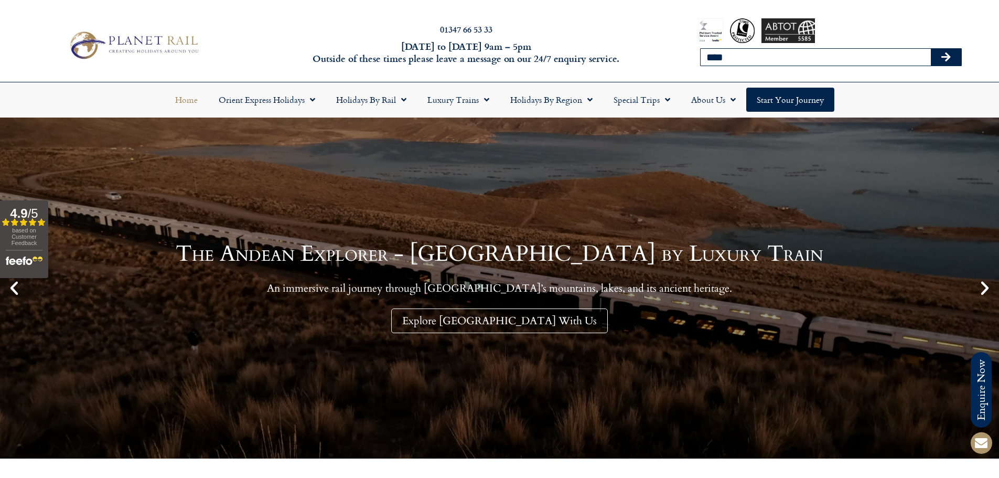 Image resolution: width=999 pixels, height=478 pixels. Describe the element at coordinates (642, 100) in the screenshot. I see `a: Special Trips` at that location.